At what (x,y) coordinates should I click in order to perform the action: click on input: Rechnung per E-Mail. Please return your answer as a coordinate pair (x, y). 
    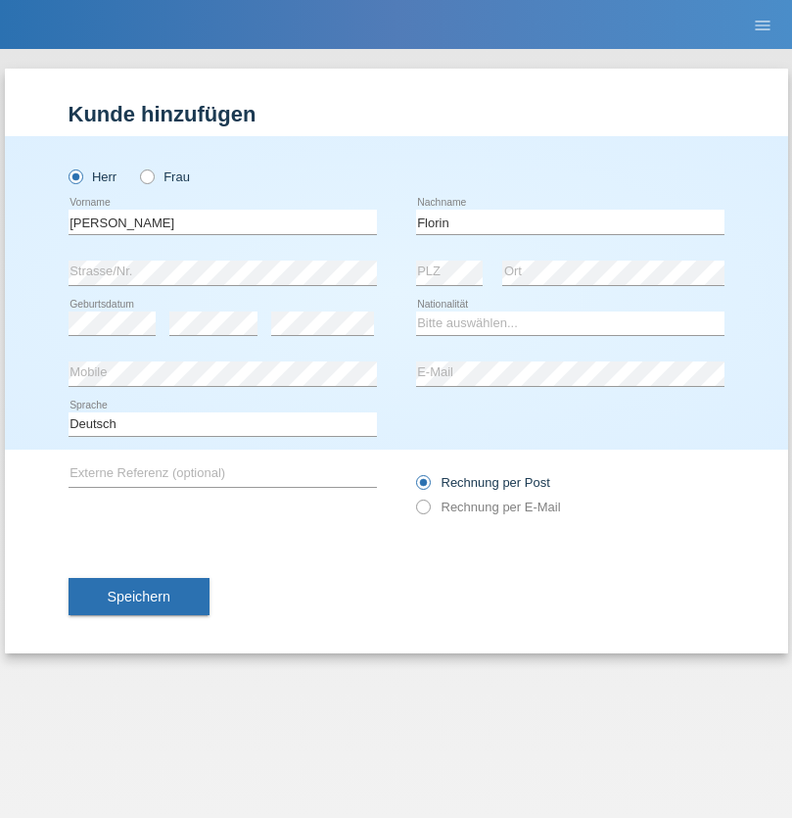
    Looking at the image, I should click on (422, 511).